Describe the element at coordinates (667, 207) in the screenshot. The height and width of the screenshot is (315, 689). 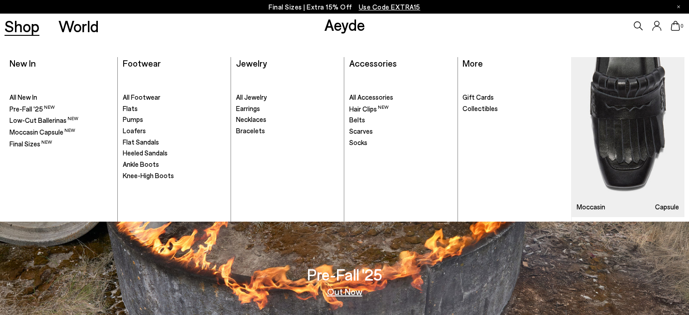
I see `h3: Capsule` at that location.